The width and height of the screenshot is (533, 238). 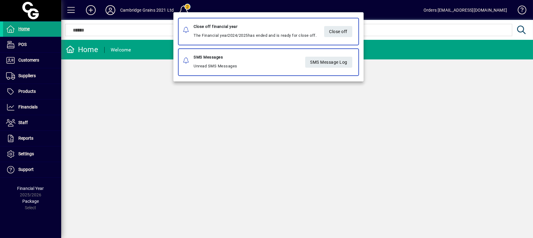 I want to click on span: 01/04/2024..31/03/2025, so click(x=238, y=35).